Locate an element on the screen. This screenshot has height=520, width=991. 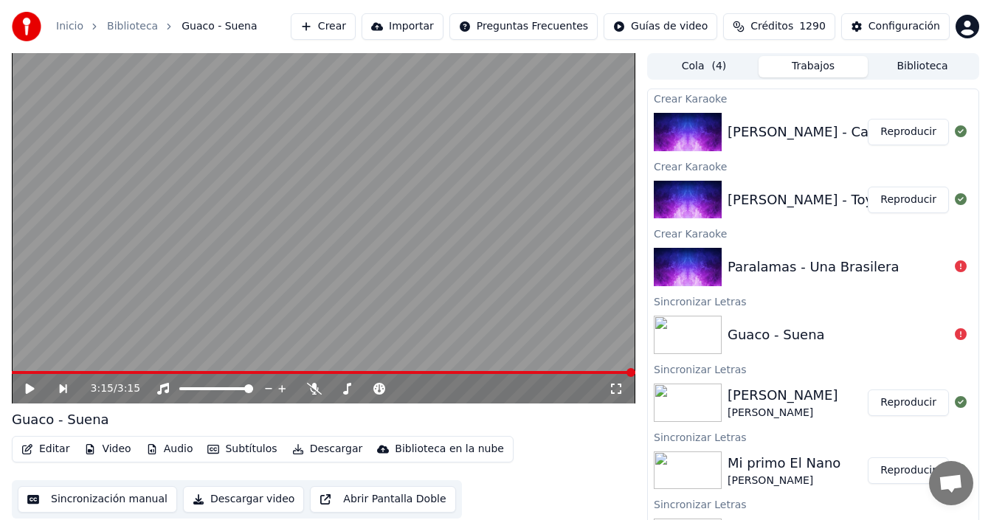
button: Audio is located at coordinates (170, 449).